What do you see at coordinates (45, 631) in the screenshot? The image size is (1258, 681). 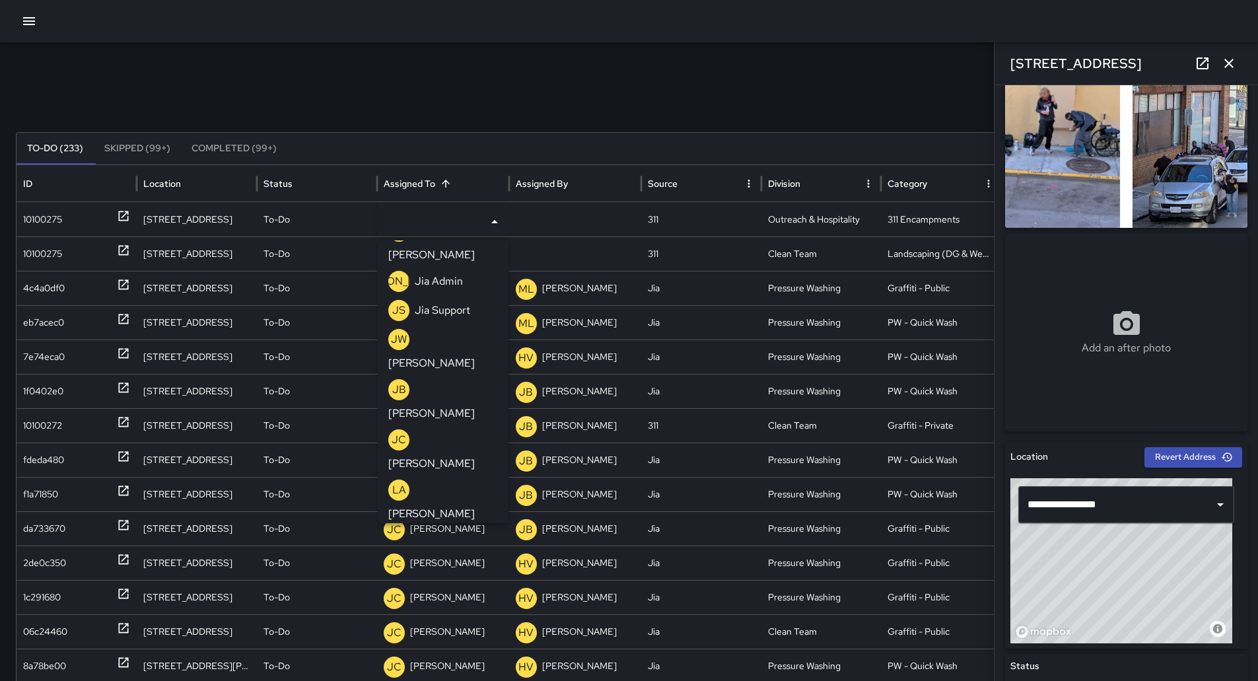 I see `div: 06c24460` at bounding box center [45, 631].